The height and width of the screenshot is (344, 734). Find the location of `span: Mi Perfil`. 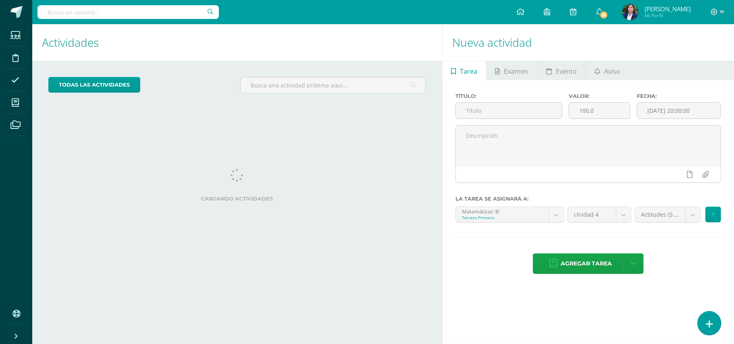

span: Mi Perfil is located at coordinates (667, 15).